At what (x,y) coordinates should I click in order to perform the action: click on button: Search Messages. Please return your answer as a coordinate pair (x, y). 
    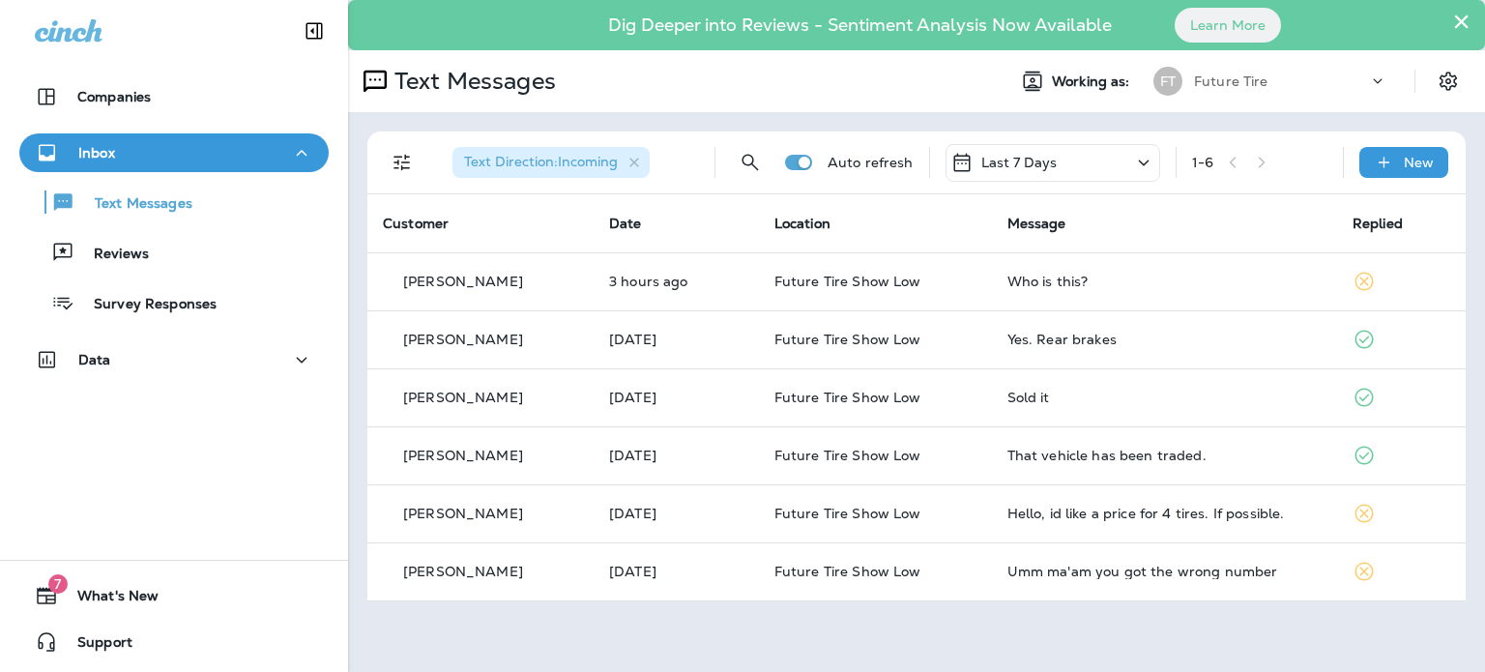
    Looking at the image, I should click on (750, 162).